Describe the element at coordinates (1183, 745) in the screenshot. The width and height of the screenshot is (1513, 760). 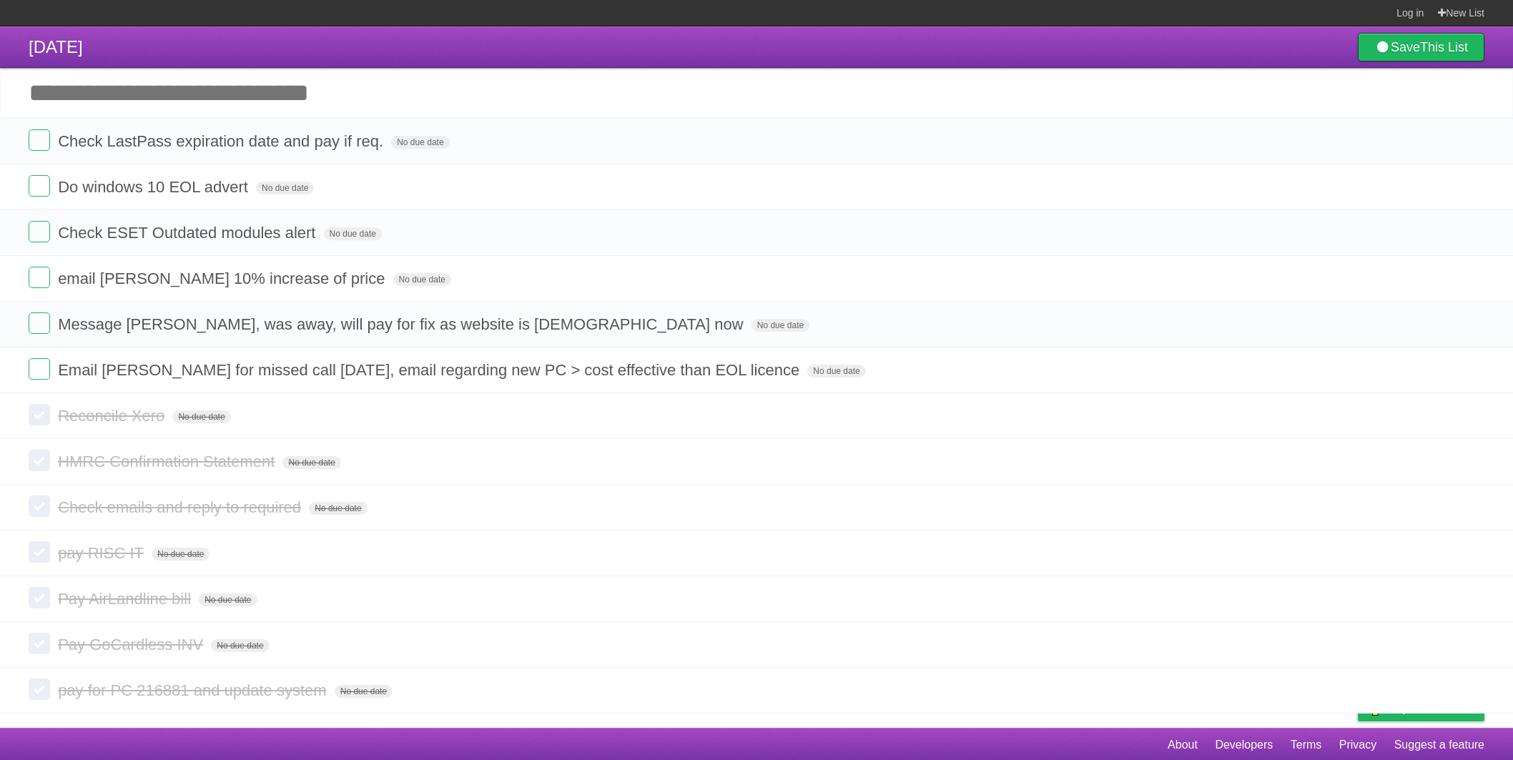
I see `a: About` at that location.